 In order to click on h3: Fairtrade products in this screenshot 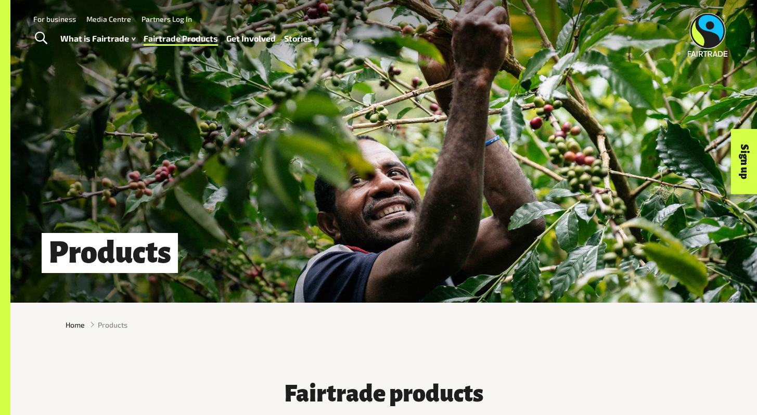, I will do `click(384, 394)`.